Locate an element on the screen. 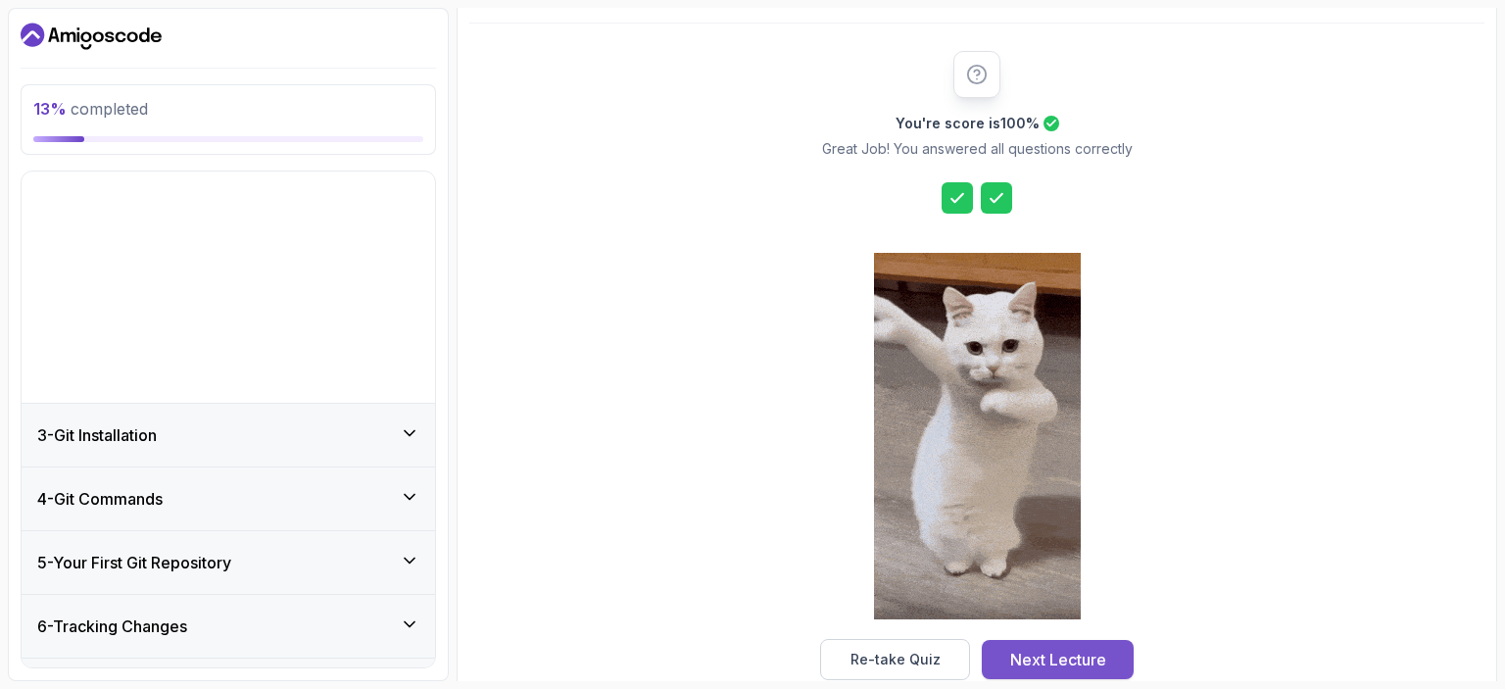  a: Dashboard is located at coordinates (91, 36).